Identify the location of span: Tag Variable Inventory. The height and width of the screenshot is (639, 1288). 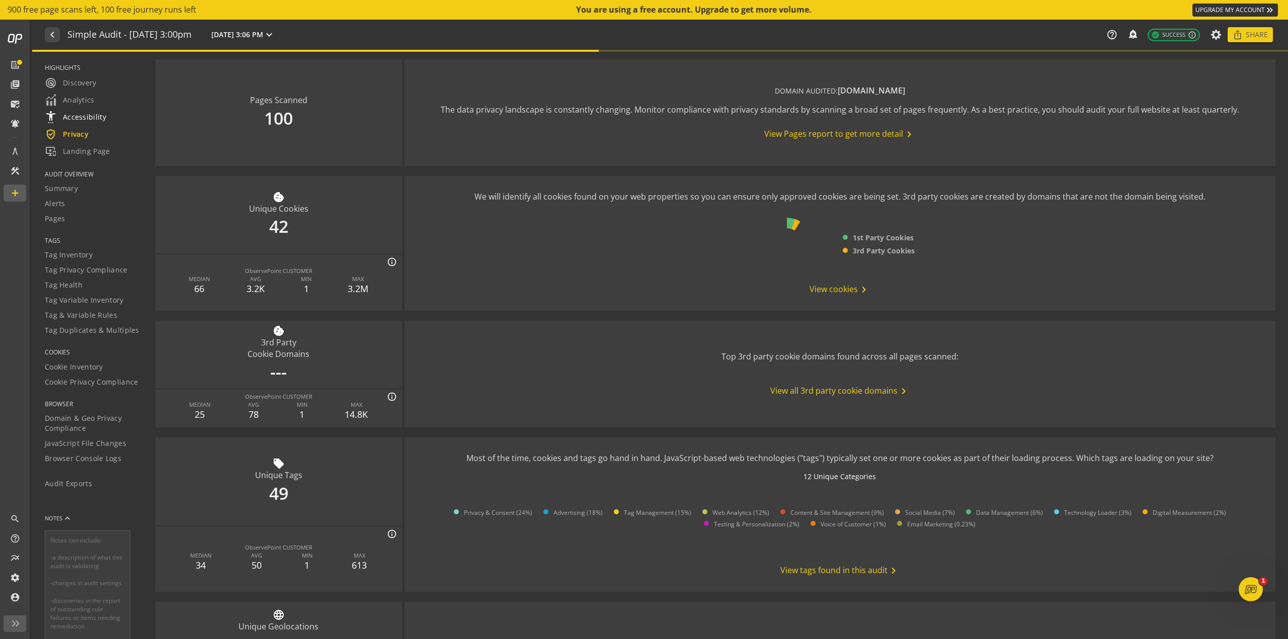
(84, 300).